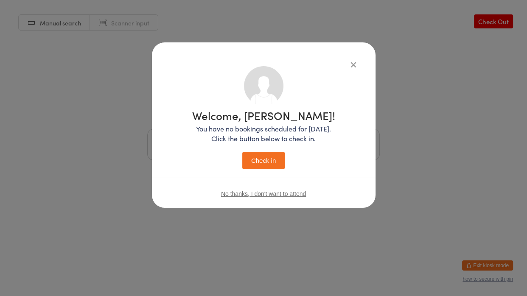  I want to click on img: no_photo.png, so click(264, 86).